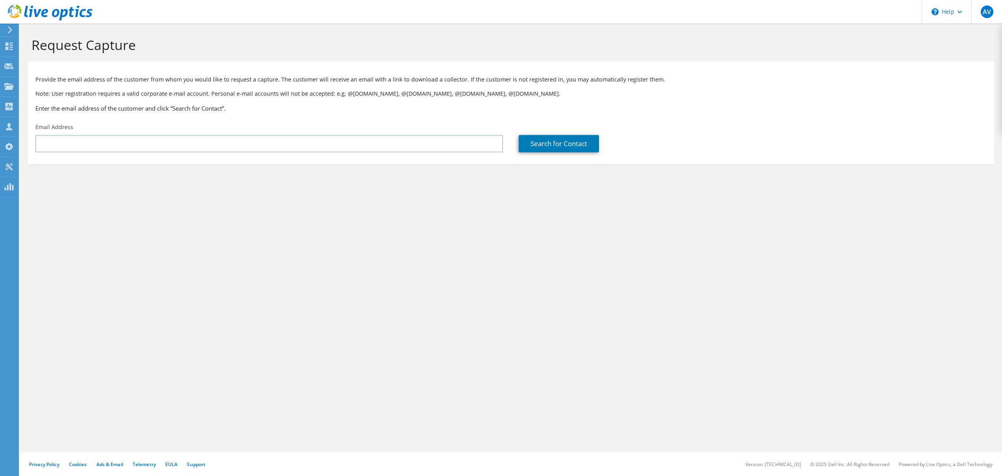  What do you see at coordinates (511, 79) in the screenshot?
I see `p: Provide the email address of the customer from whom you would like to request a capture. The cust...` at bounding box center [511, 79].